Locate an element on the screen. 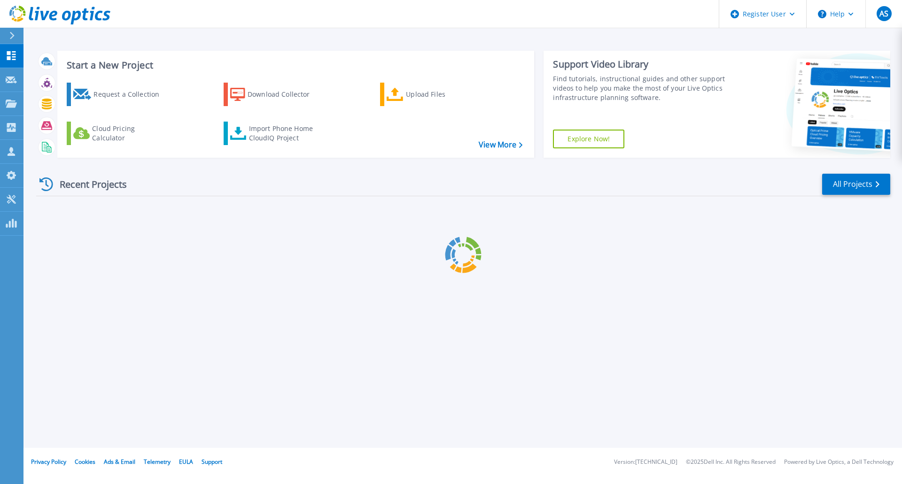 This screenshot has height=484, width=902. div: Download Collector is located at coordinates (285, 94).